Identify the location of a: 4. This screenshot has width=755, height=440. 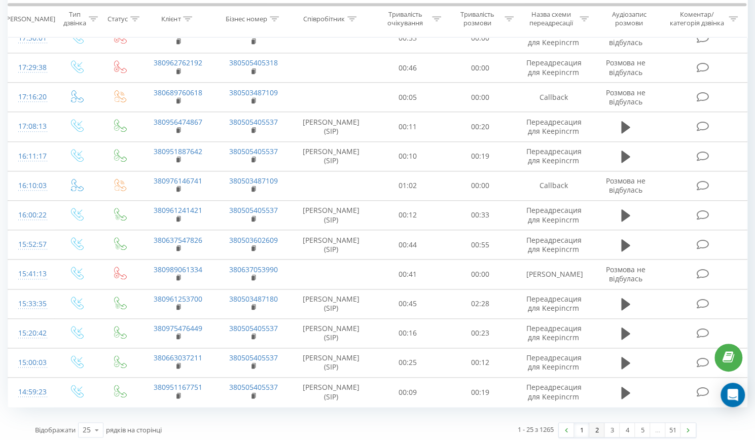
(627, 430).